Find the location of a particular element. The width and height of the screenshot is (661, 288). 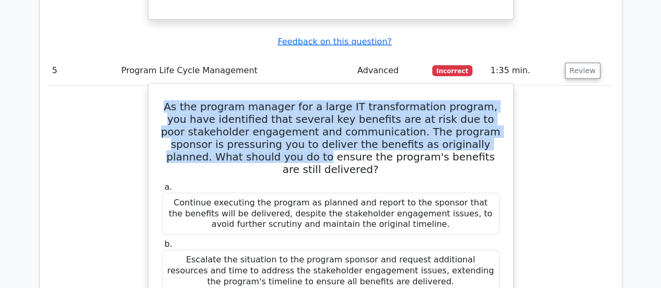

span: a. is located at coordinates (168, 186).